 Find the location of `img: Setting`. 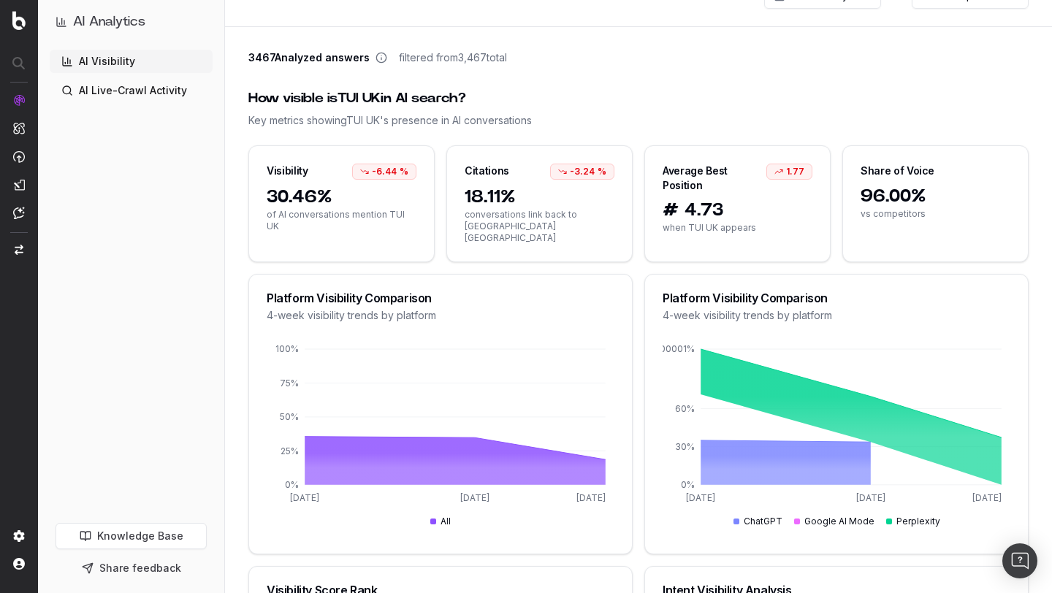

img: Setting is located at coordinates (19, 536).